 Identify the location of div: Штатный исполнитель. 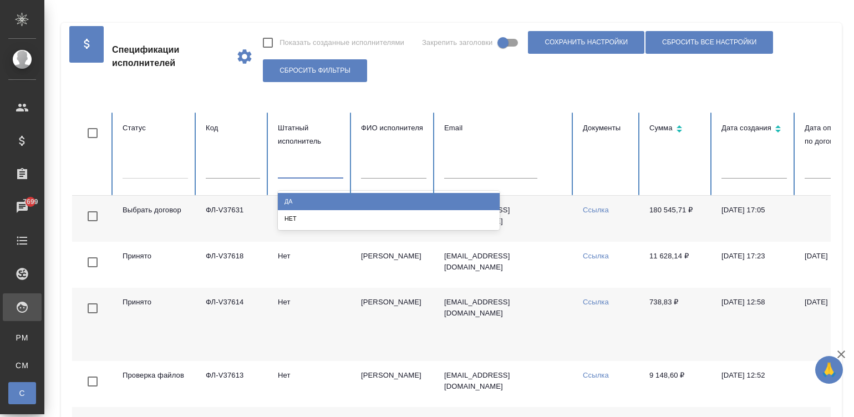
(310, 135).